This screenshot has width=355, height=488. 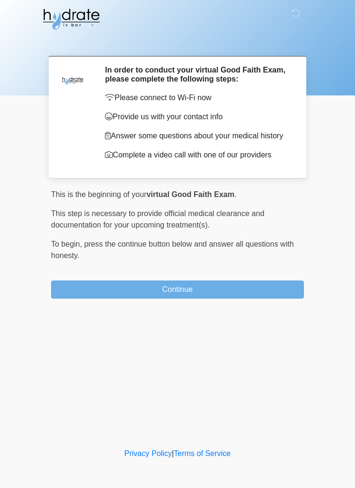 What do you see at coordinates (190, 194) in the screenshot?
I see `strong: virtual Good Faith Exam` at bounding box center [190, 194].